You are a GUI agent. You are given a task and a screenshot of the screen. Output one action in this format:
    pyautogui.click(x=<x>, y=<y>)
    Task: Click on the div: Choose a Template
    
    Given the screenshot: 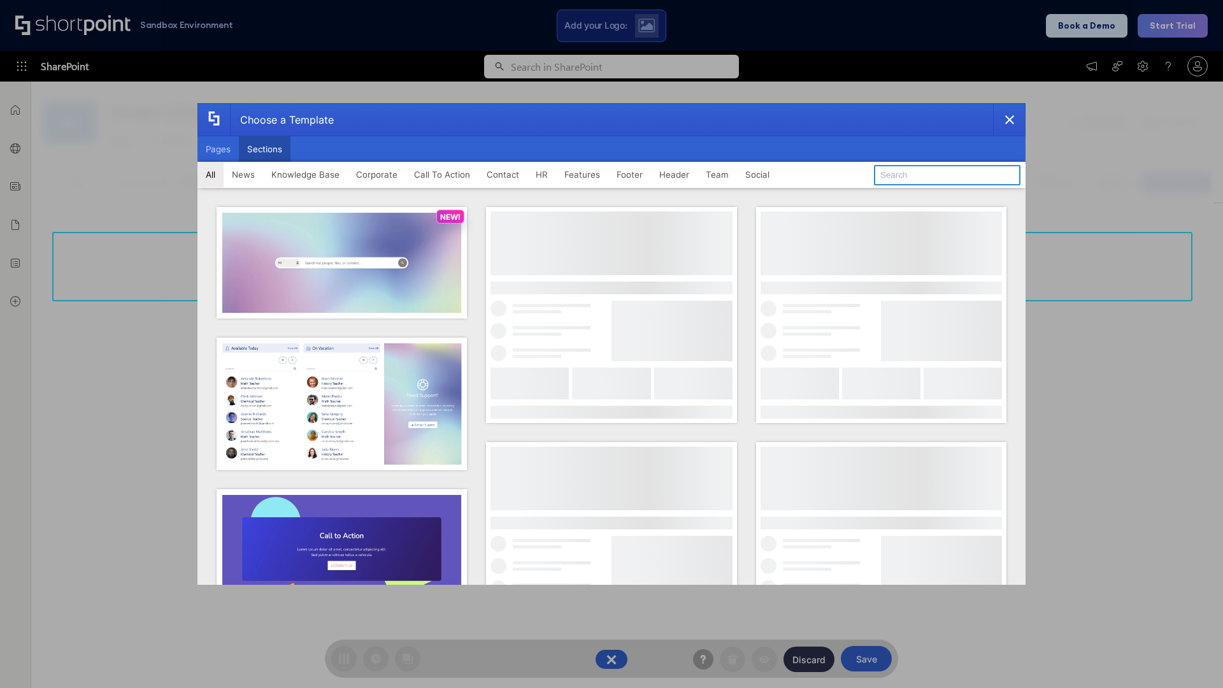 What is the action you would take?
    pyautogui.click(x=282, y=120)
    